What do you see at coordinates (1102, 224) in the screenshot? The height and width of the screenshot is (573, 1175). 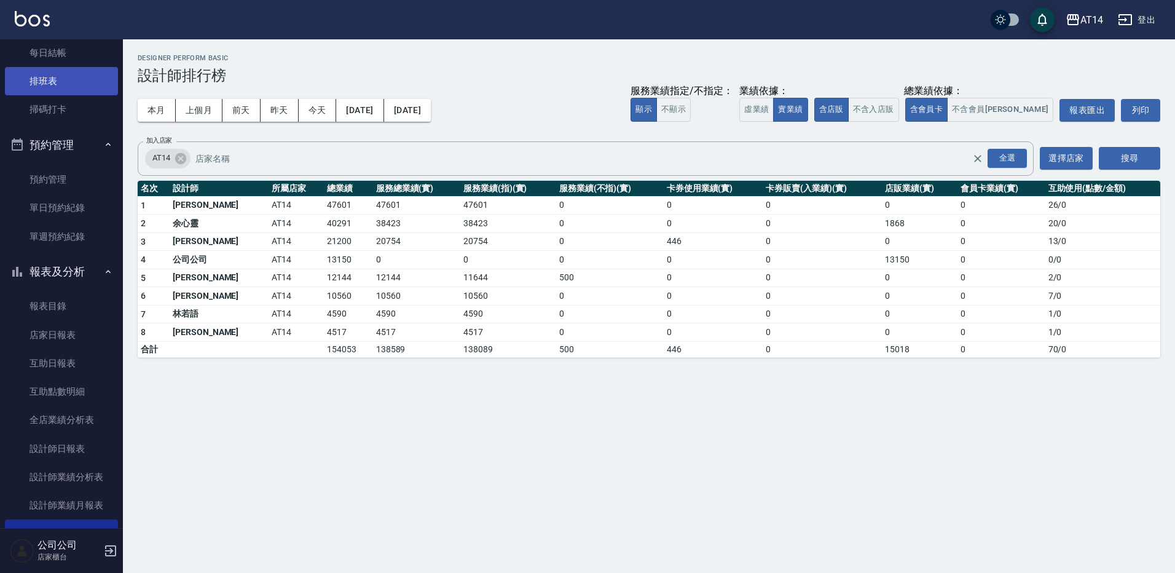 I see `td: 20 / 0` at bounding box center [1102, 224].